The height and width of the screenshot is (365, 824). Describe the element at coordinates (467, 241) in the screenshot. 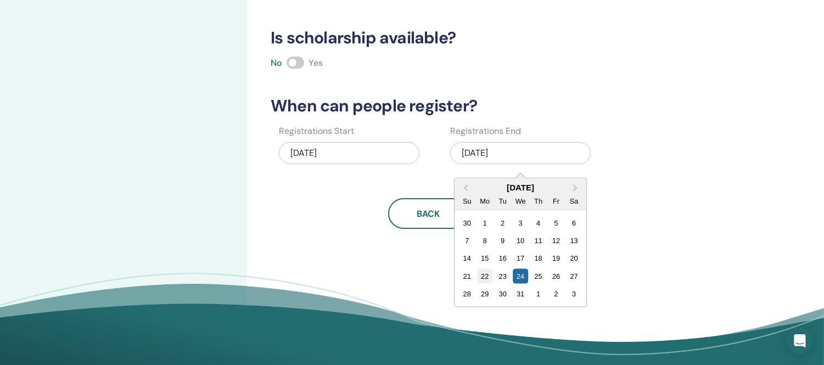

I see `div: Choose Sunday, December 7th, 2025` at that location.